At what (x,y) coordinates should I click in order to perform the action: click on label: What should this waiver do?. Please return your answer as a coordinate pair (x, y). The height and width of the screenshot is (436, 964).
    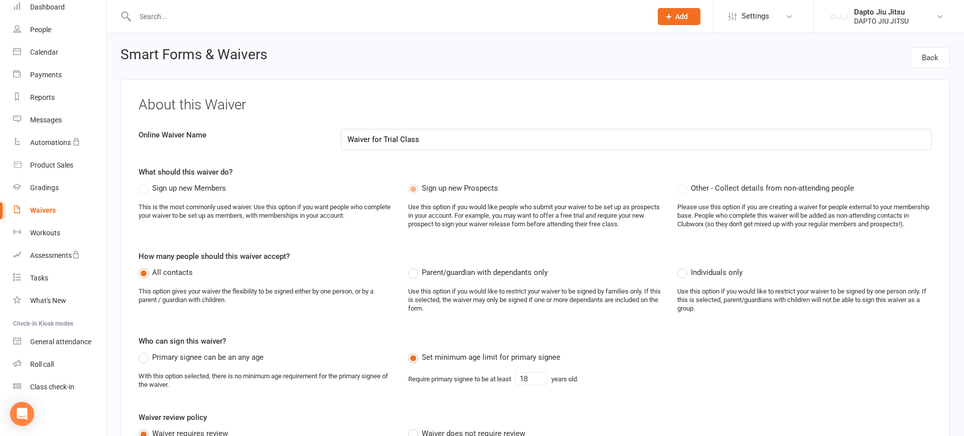
    Looking at the image, I should click on (185, 172).